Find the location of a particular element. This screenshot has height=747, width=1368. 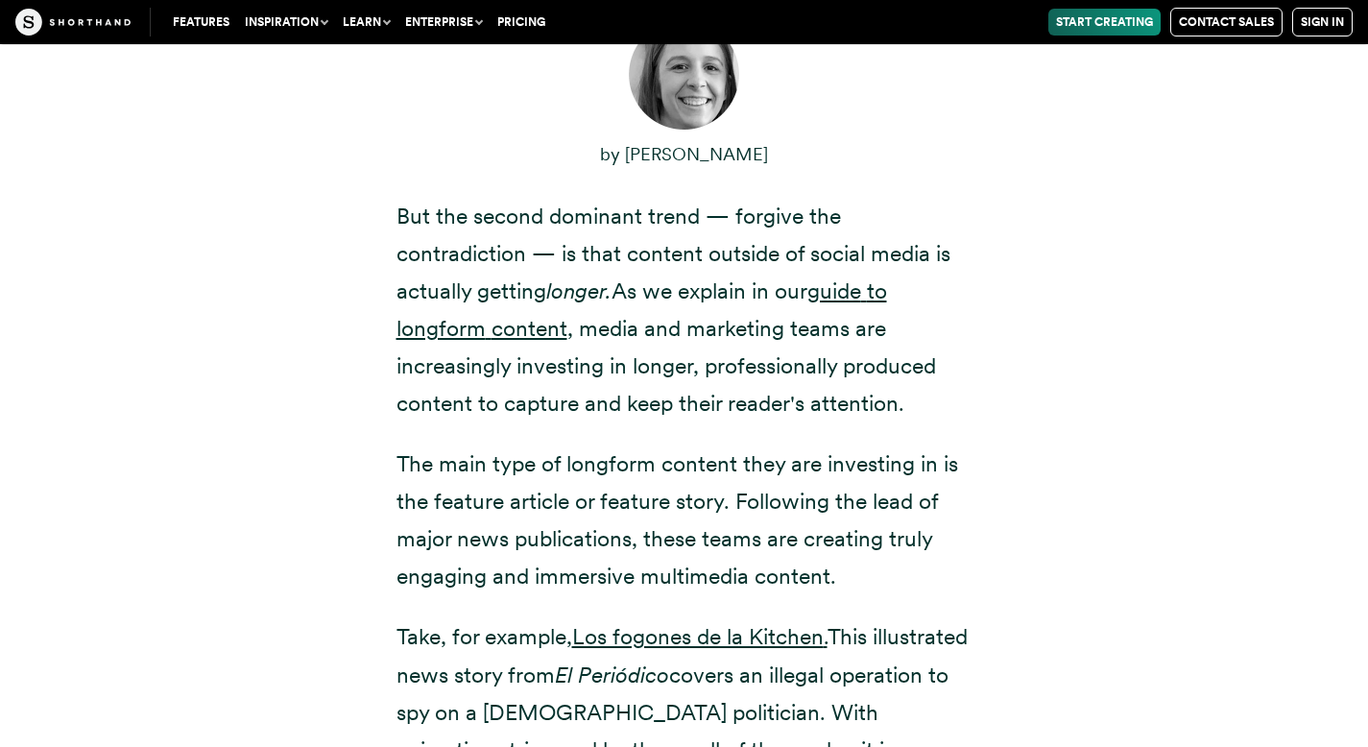

a: longform is located at coordinates (441, 328).